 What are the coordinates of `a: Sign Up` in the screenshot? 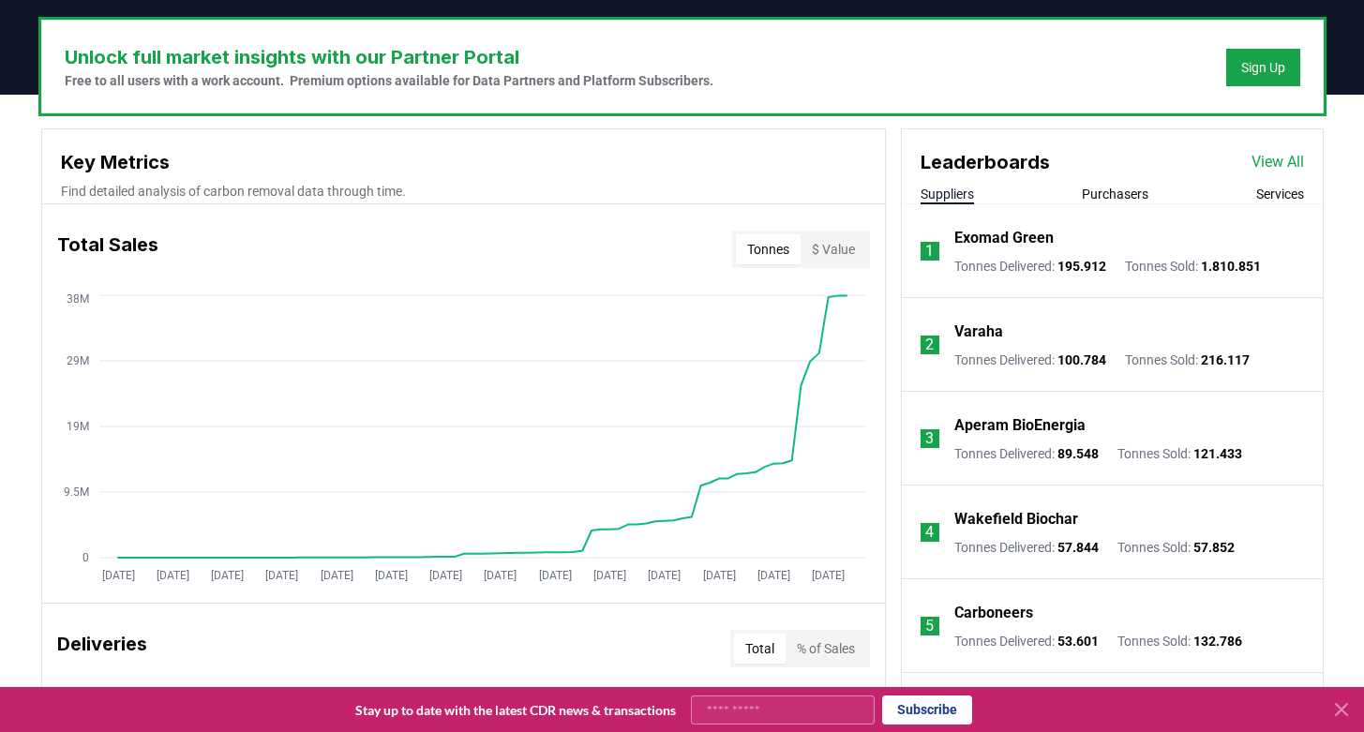 It's located at (1263, 67).